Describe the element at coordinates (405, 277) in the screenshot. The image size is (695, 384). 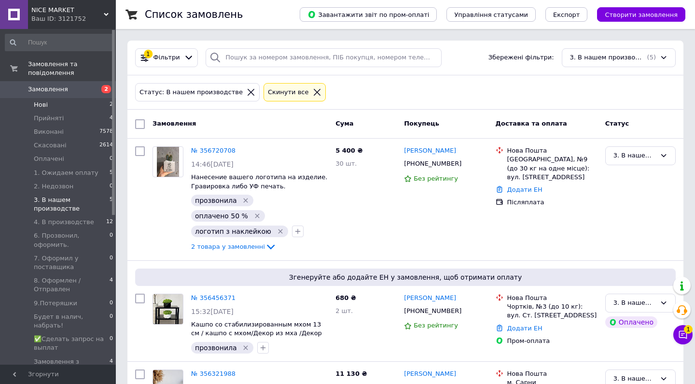
I see `span: Згенеруйте або додайте ЕН у замовлення, щоб отримати оплату` at that location.